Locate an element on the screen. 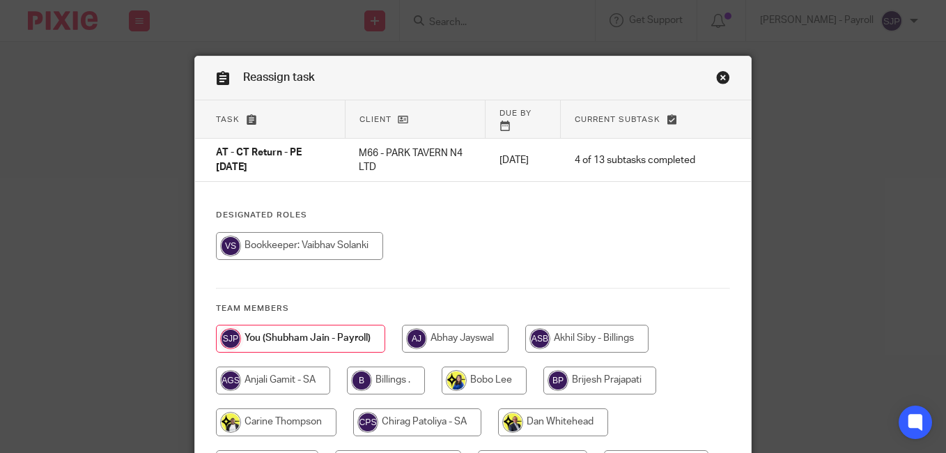  a: Close this dialog window is located at coordinates (723, 79).